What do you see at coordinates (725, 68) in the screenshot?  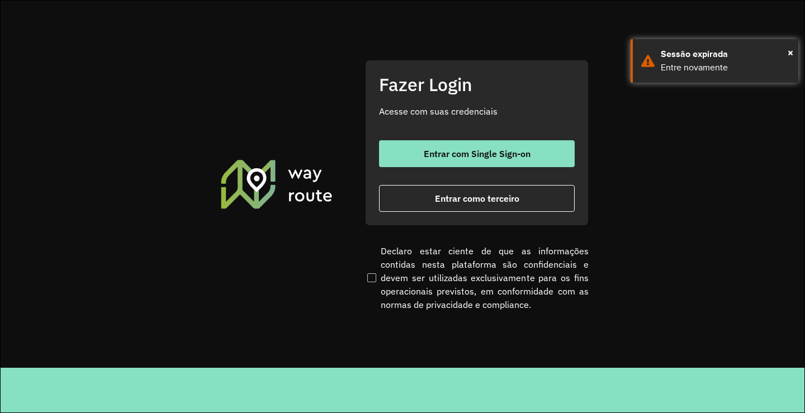 I see `div: Entre novamente` at bounding box center [725, 68].